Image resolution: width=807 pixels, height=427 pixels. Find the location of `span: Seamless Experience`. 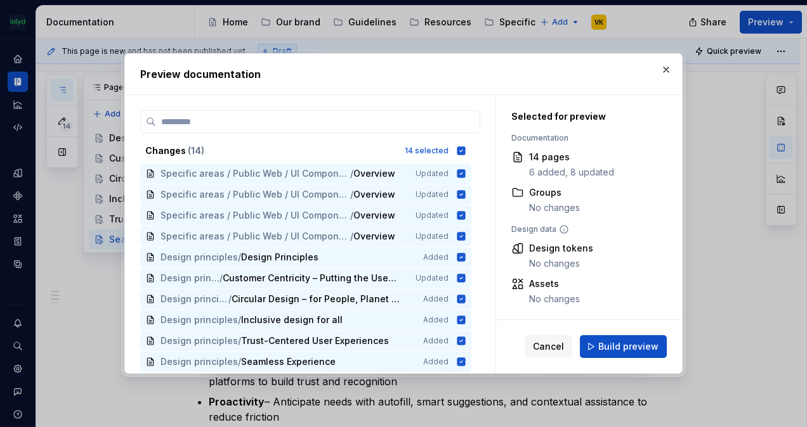

span: Seamless Experience is located at coordinates (288, 362).